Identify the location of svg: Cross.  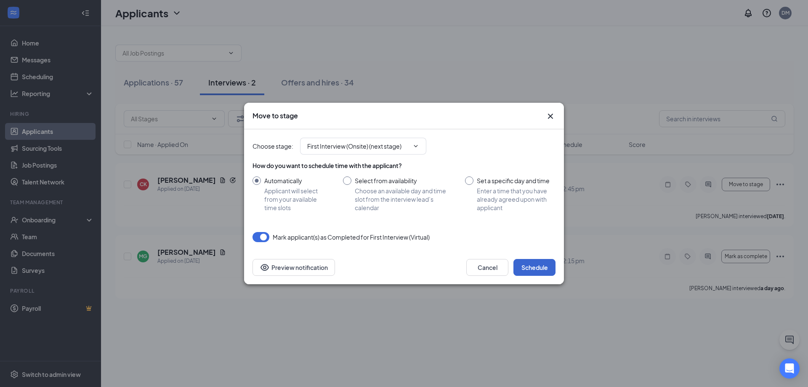
(550, 116).